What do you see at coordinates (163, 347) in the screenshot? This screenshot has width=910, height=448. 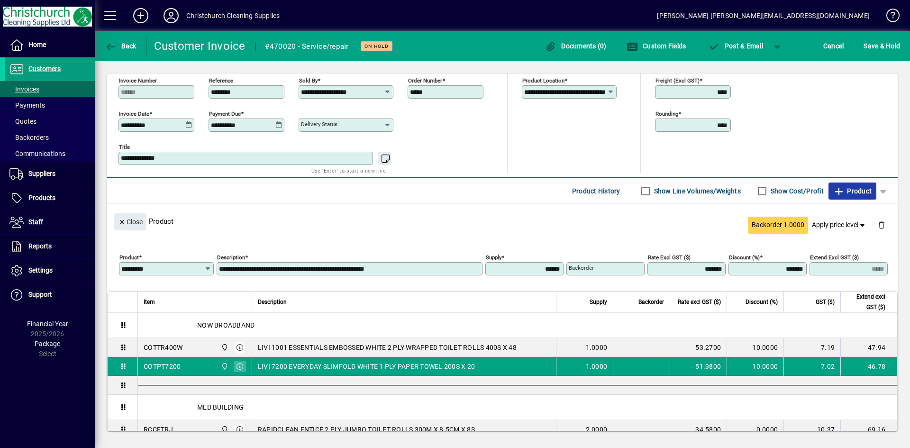 I see `div: COTTR400W` at bounding box center [163, 347].